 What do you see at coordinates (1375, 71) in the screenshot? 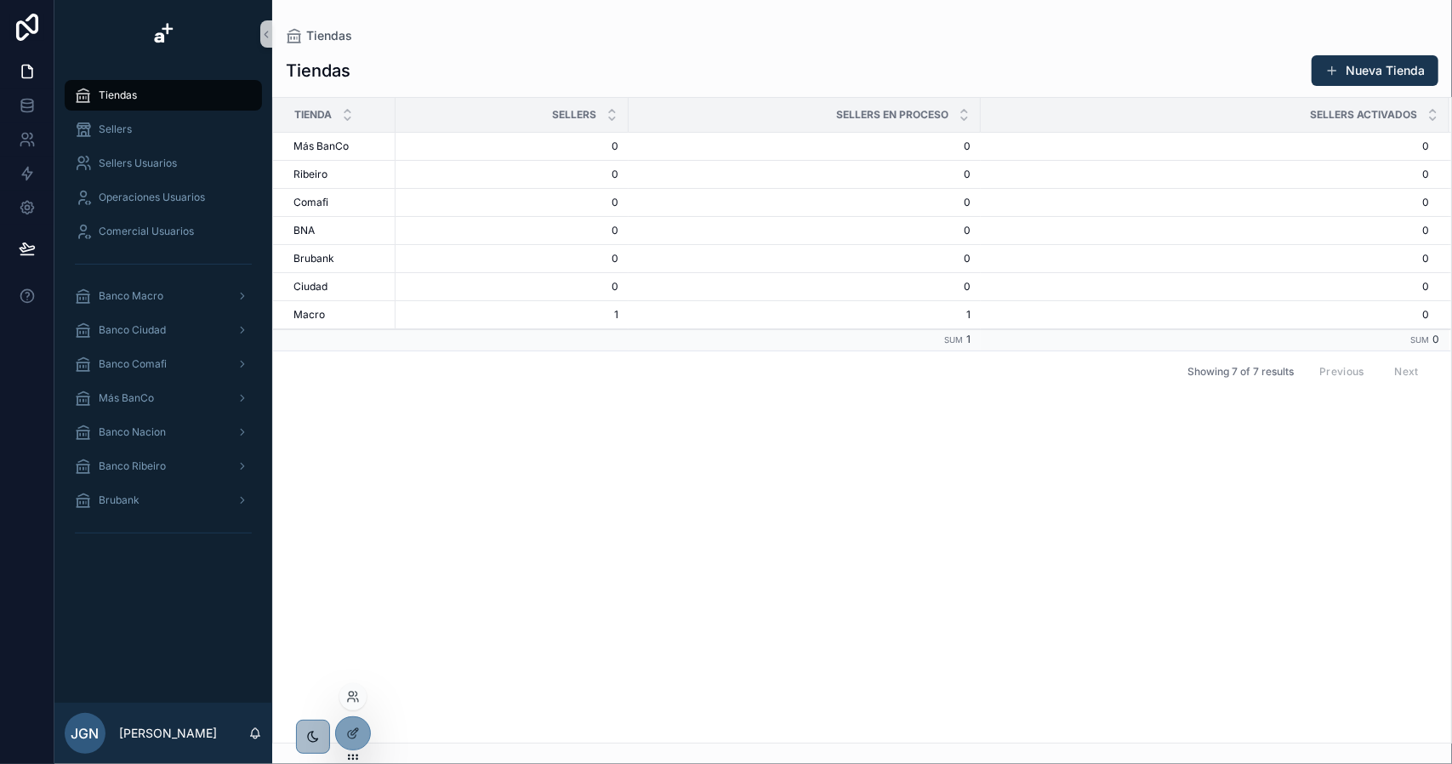
I see `button: Nueva Tienda` at bounding box center [1375, 71].